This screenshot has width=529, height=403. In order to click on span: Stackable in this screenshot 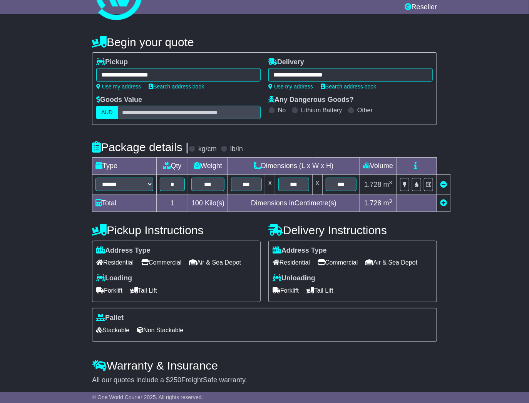, I will do `click(113, 330)`.